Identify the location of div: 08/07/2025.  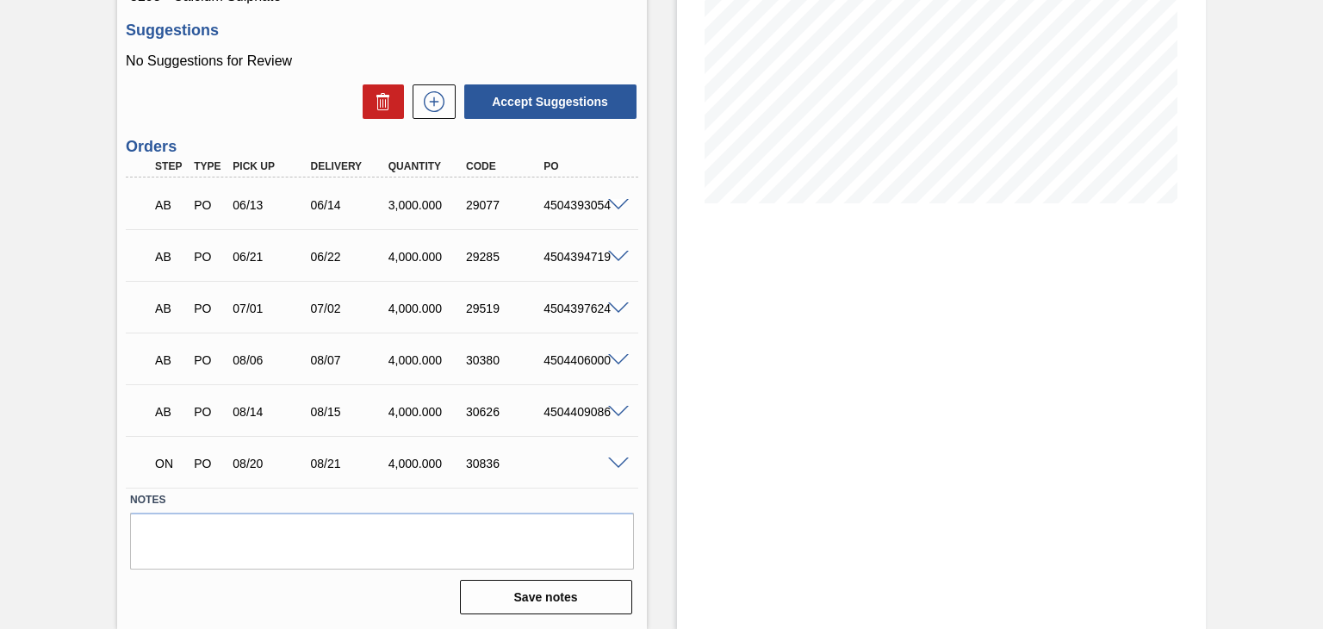
(349, 360).